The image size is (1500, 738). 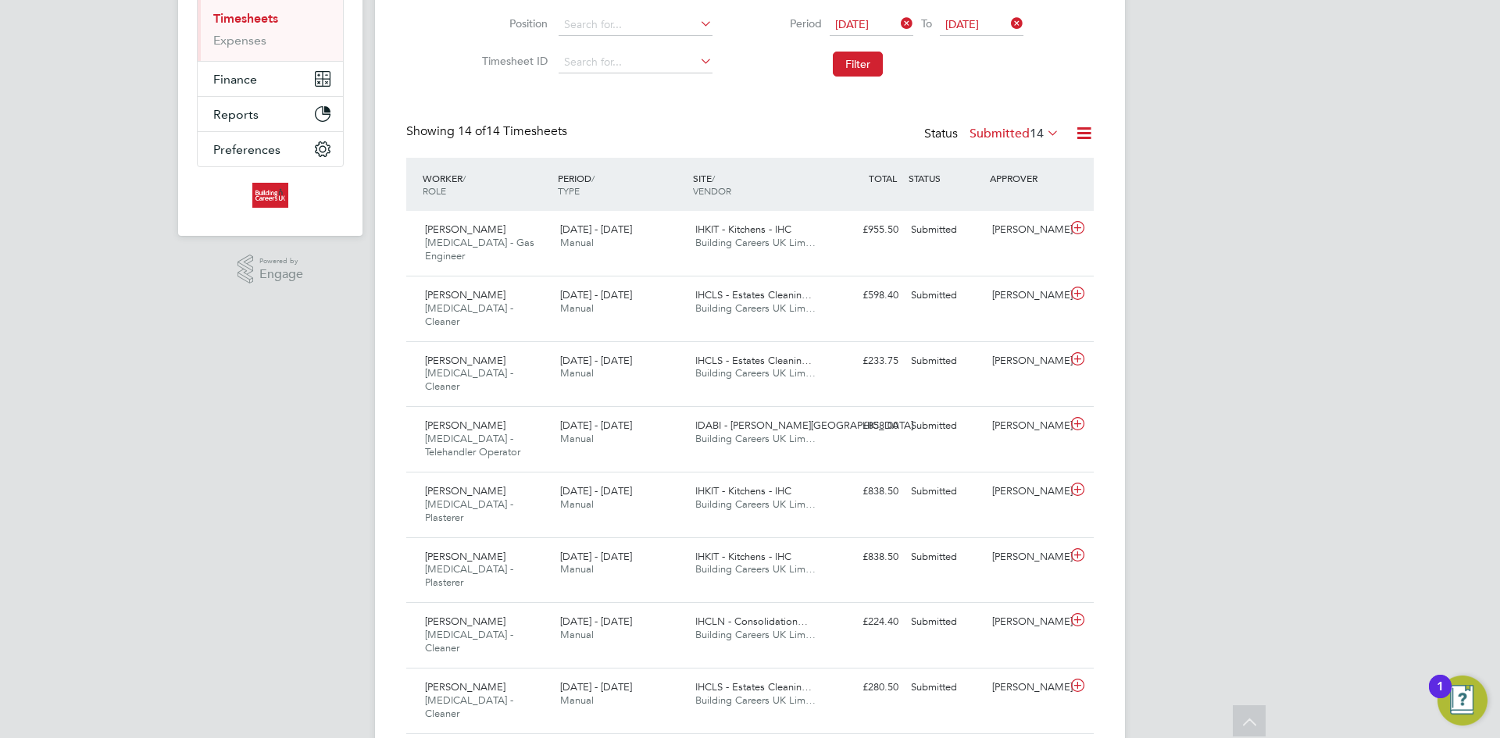 What do you see at coordinates (512, 61) in the screenshot?
I see `label: Timesheet ID` at bounding box center [512, 61].